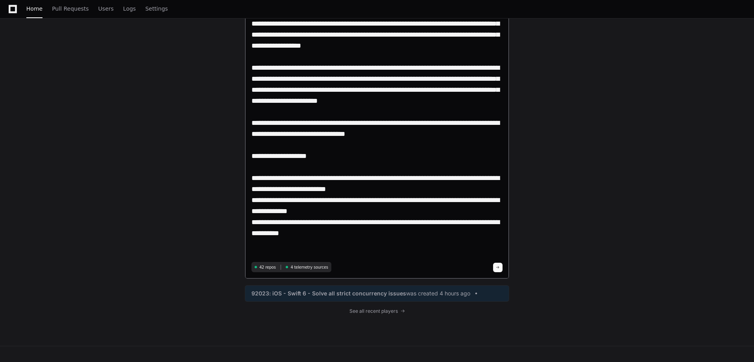 The height and width of the screenshot is (362, 754). What do you see at coordinates (438, 293) in the screenshot?
I see `span: was created 4 hours ago` at bounding box center [438, 293].